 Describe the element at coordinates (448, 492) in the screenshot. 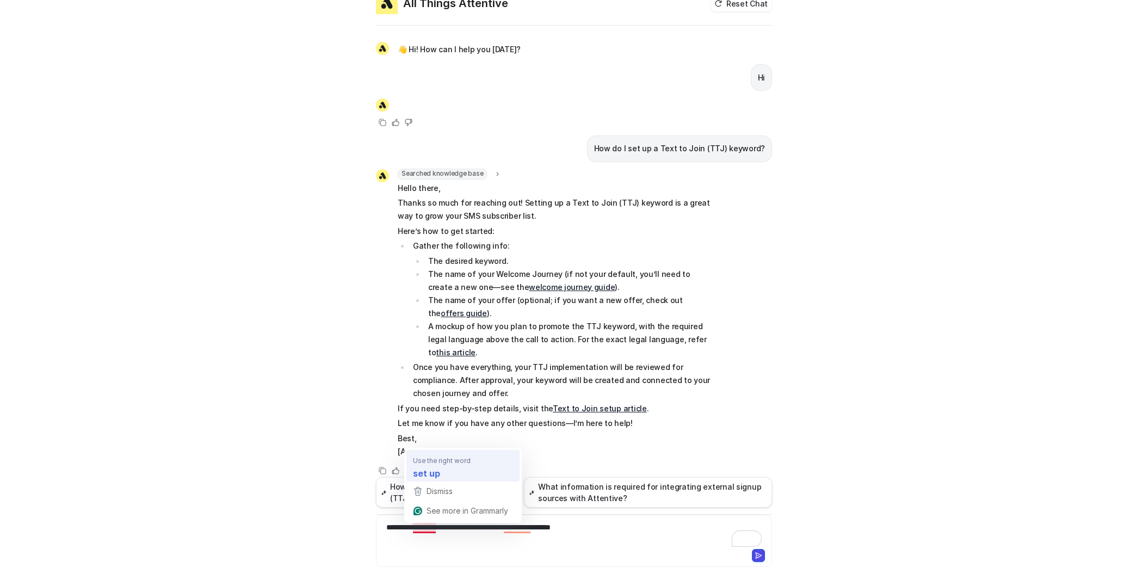

I see `button: How do I set up a Text to Join (TTJ) keyword?` at that location.